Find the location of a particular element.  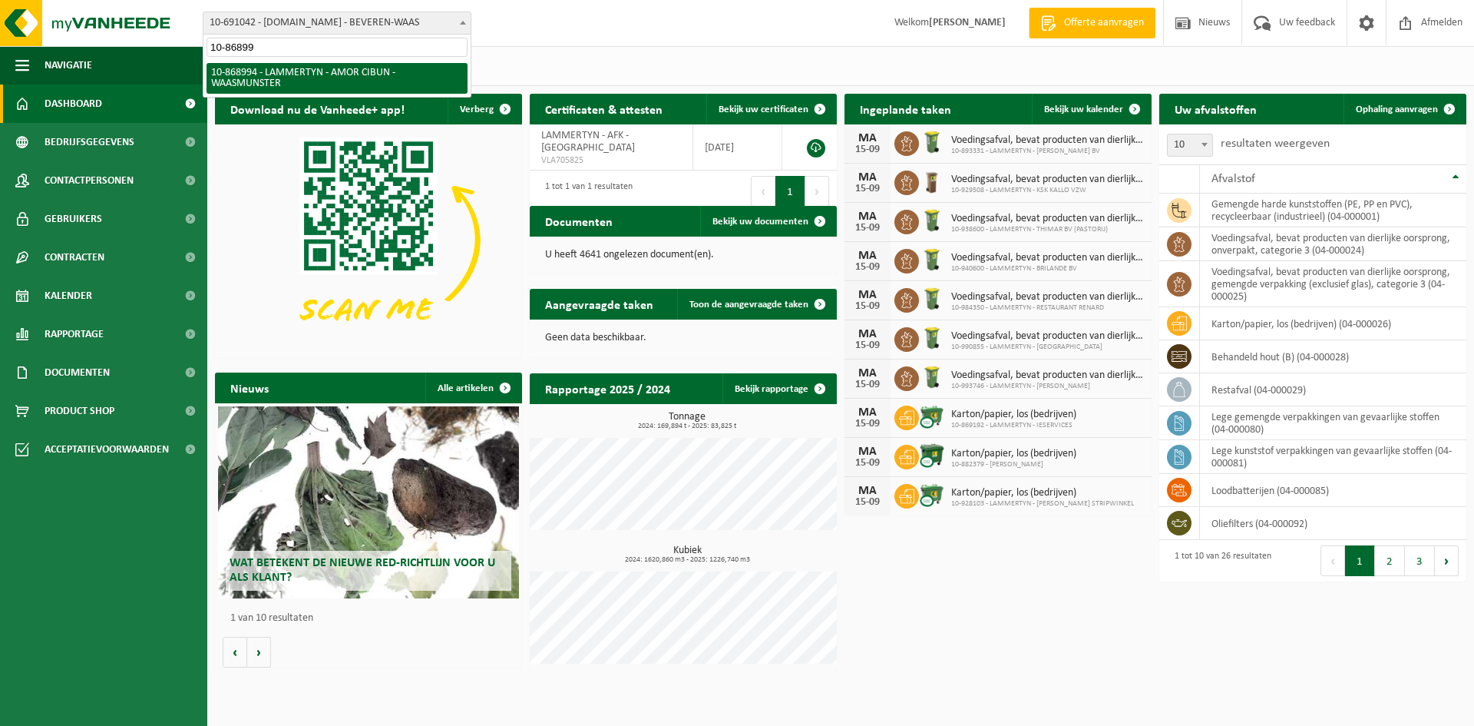

td: karton/papier, los (bedrijven) (04-000026) is located at coordinates (1333, 323).